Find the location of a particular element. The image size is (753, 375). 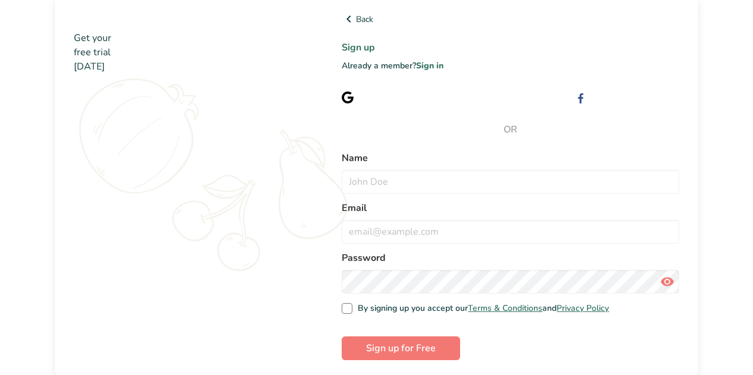

label: Name is located at coordinates (510, 158).